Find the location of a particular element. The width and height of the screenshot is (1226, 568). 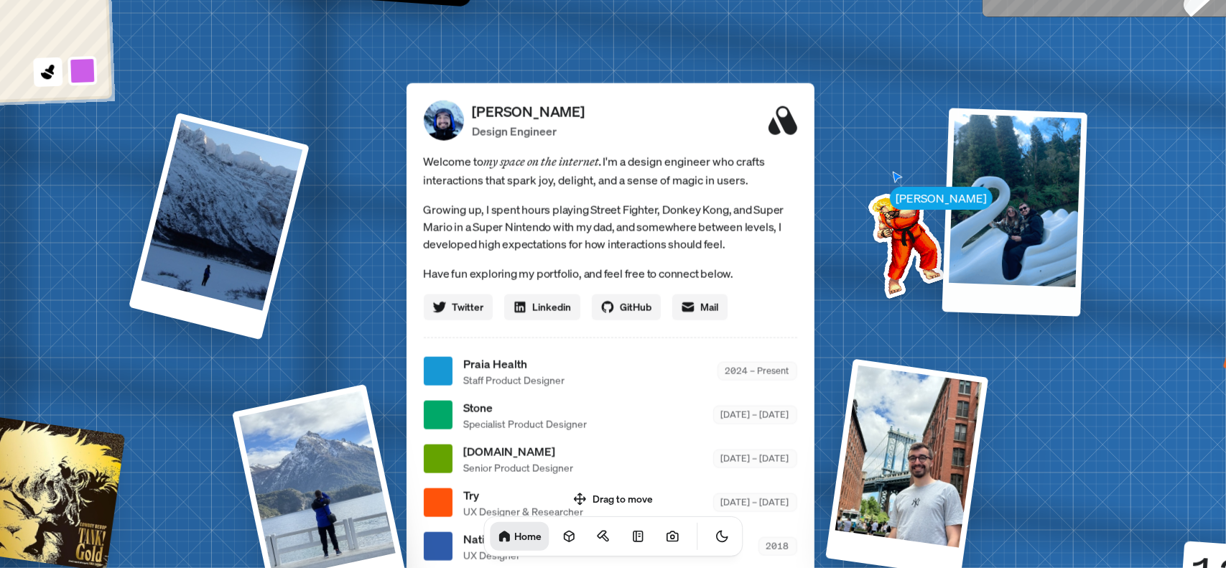

p: Design Engineer is located at coordinates (528, 131).